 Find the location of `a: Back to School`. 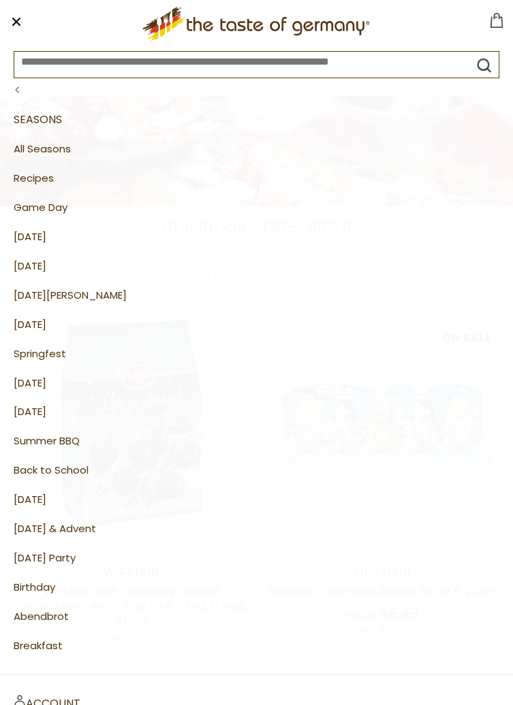

a: Back to School is located at coordinates (256, 470).